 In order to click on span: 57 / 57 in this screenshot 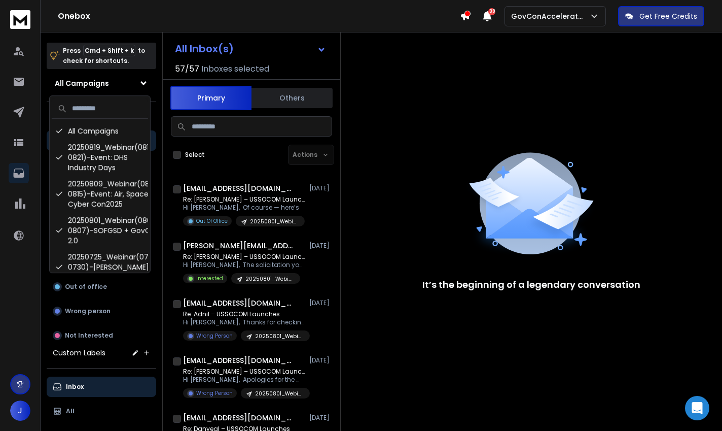, I will do `click(187, 69)`.